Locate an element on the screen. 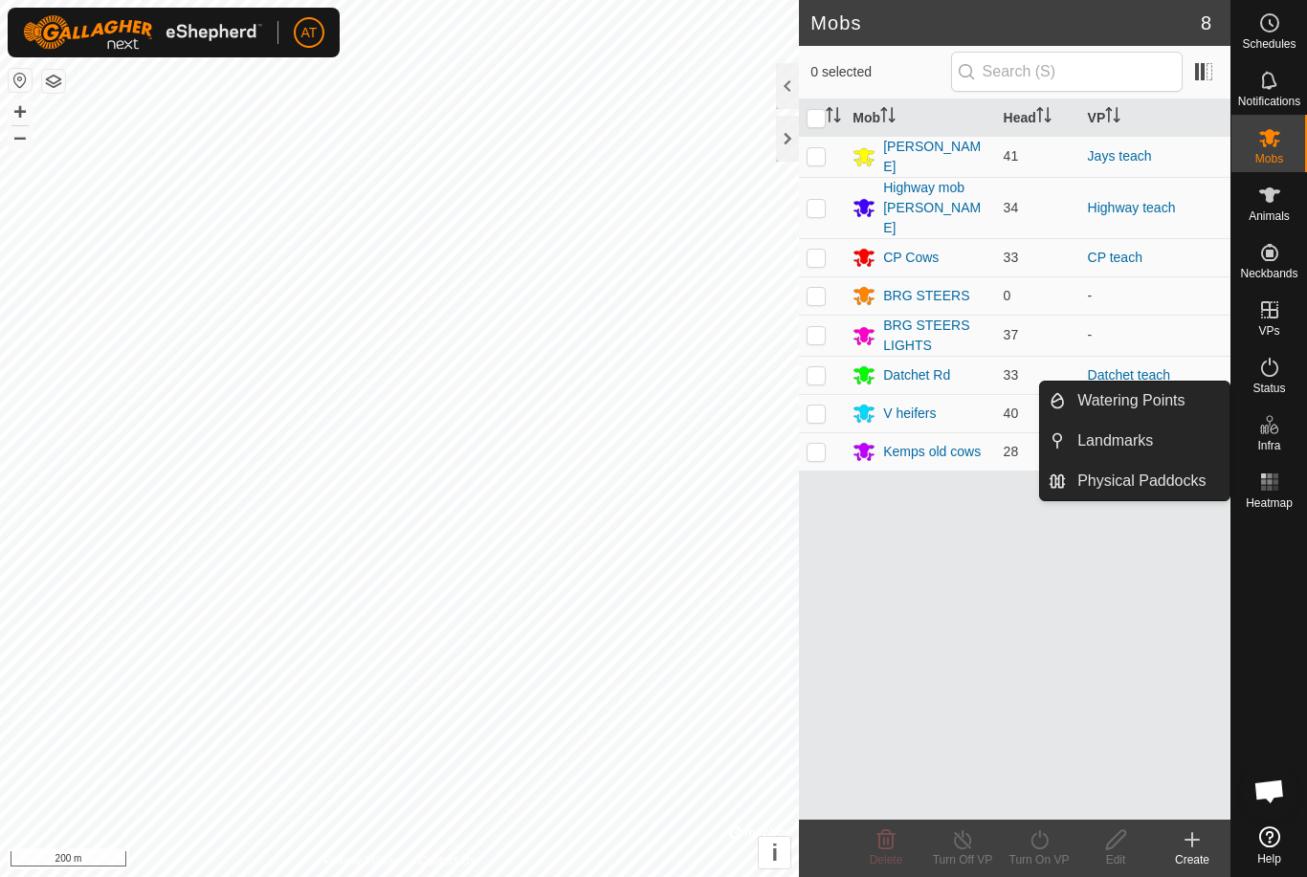 The width and height of the screenshot is (1307, 877). a: Landmarks is located at coordinates (1147, 441).